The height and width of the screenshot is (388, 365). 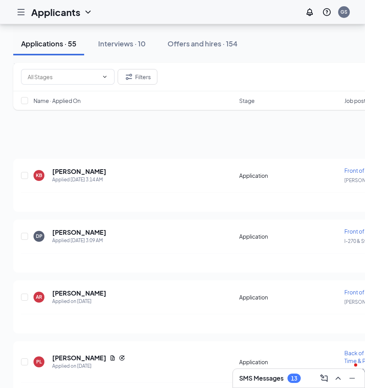 I want to click on input: All Stages, so click(x=63, y=77).